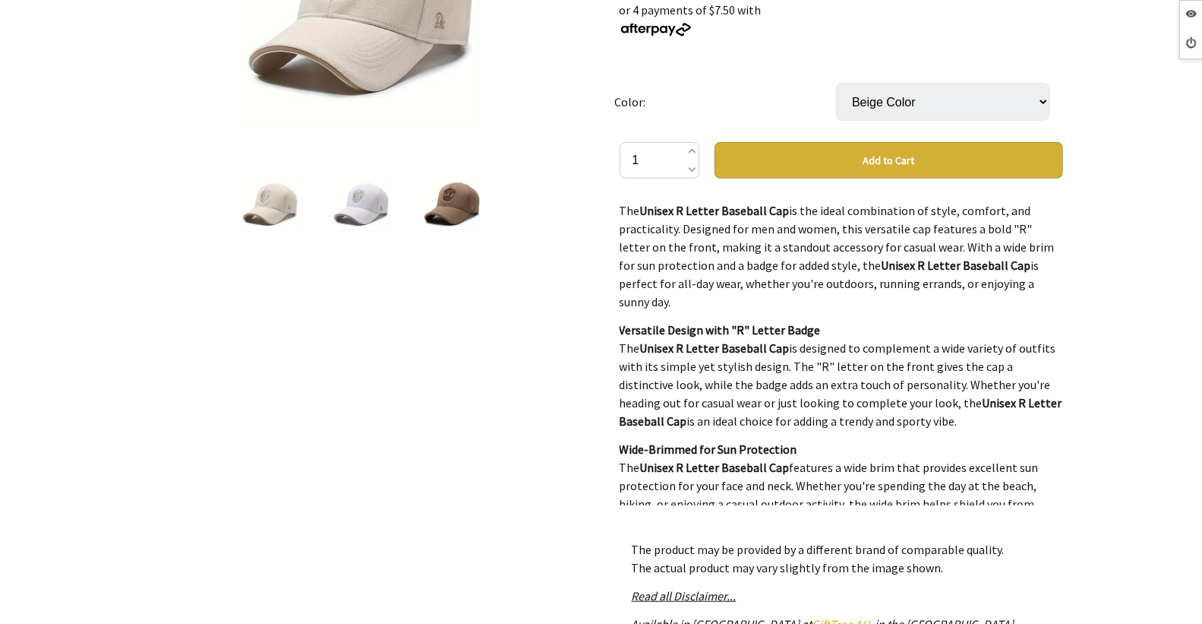  I want to click on p: The product may be provided by a different brand of comparable quality. The actual product may va..., so click(842, 558).